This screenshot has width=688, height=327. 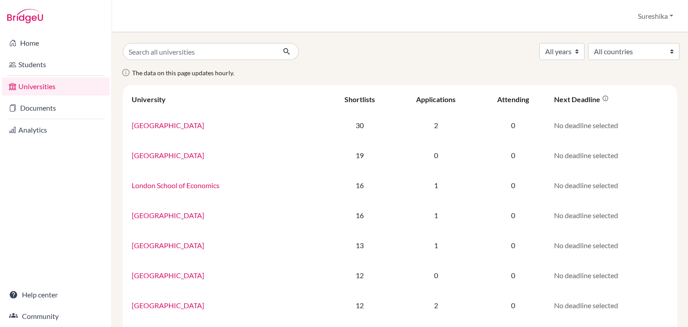 What do you see at coordinates (56, 65) in the screenshot?
I see `a: Students` at bounding box center [56, 65].